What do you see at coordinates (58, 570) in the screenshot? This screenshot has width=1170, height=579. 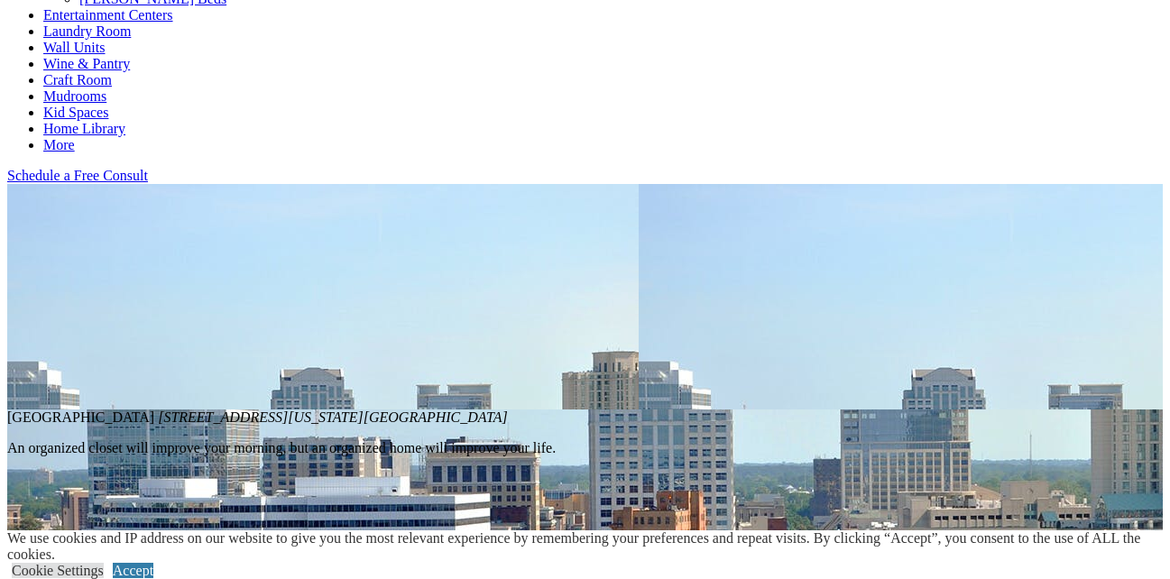 I see `a: Cookie Settings` at bounding box center [58, 570].